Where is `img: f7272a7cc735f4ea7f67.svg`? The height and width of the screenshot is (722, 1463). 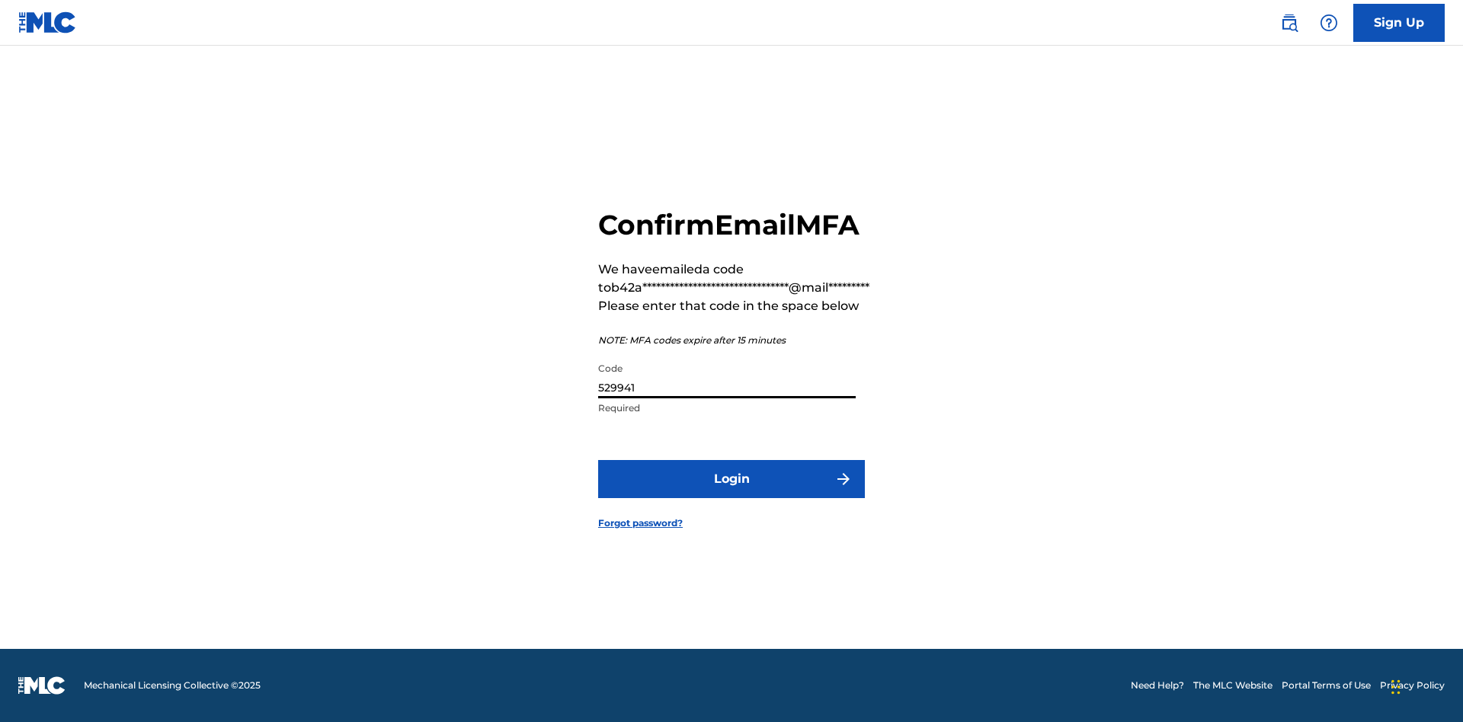 img: f7272a7cc735f4ea7f67.svg is located at coordinates (843, 479).